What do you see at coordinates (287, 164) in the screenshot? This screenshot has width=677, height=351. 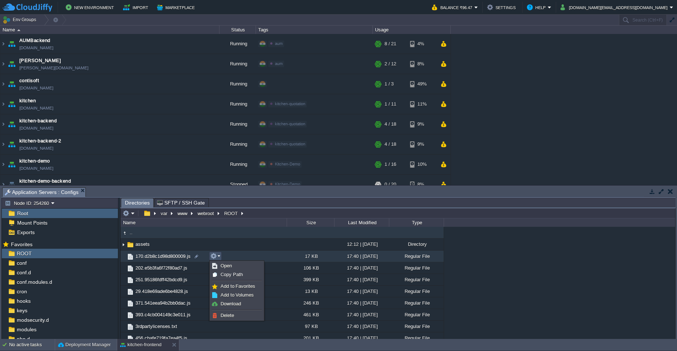 I see `span: Kitchen-Demo` at bounding box center [287, 164].